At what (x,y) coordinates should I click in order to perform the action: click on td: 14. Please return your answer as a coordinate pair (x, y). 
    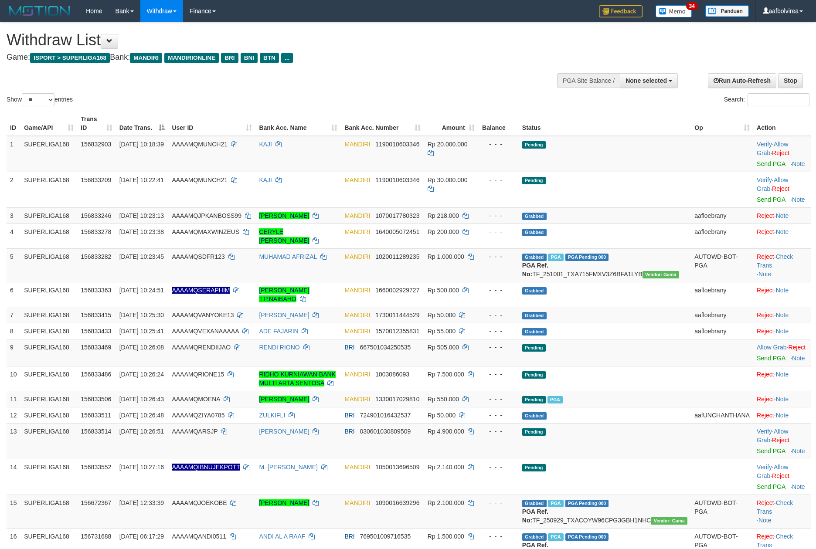
    Looking at the image, I should click on (14, 477).